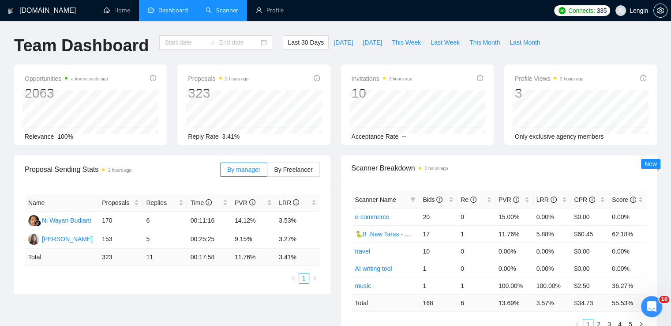  I want to click on span: Opportunities, so click(66, 79).